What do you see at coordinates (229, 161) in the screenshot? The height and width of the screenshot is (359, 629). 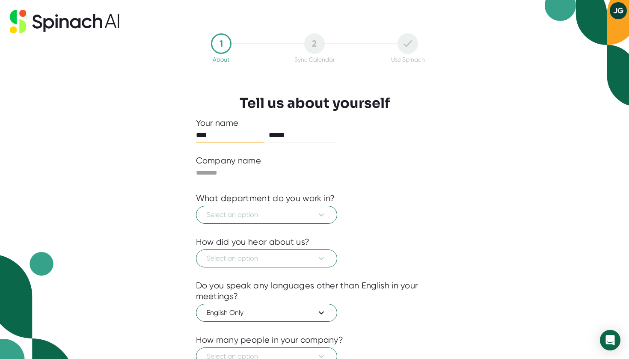 I see `div: Company name` at bounding box center [229, 161].